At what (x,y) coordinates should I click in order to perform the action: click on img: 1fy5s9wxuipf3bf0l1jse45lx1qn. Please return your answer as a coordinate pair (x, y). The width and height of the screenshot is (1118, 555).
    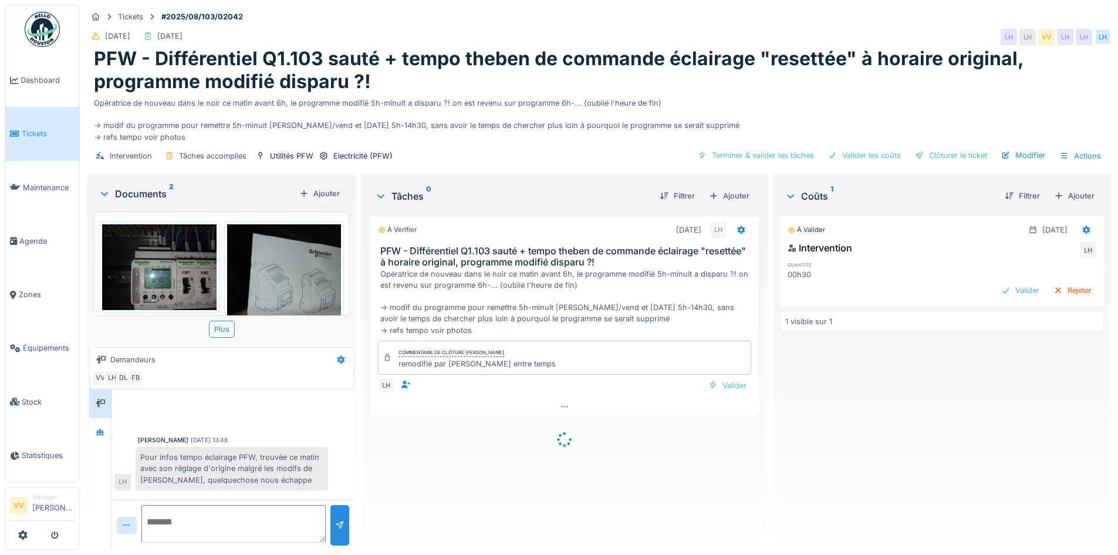
    Looking at the image, I should click on (284, 300).